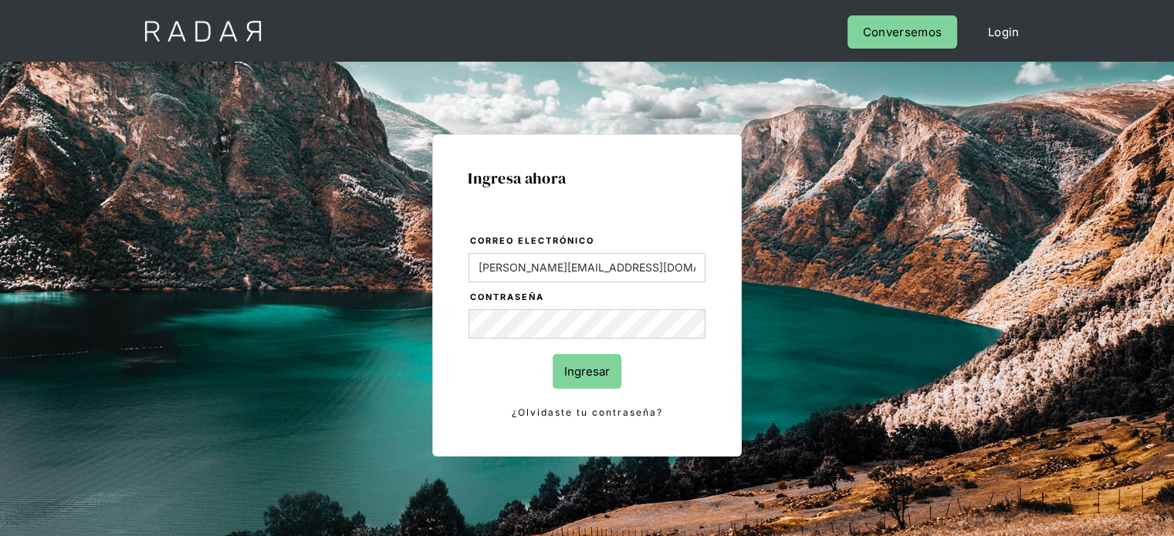  Describe the element at coordinates (902, 32) in the screenshot. I see `a: Conversemos` at that location.